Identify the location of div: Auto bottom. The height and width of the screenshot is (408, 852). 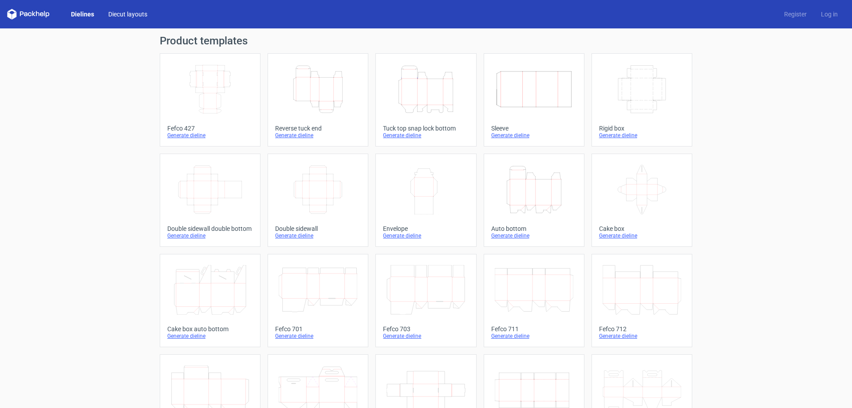
(534, 229).